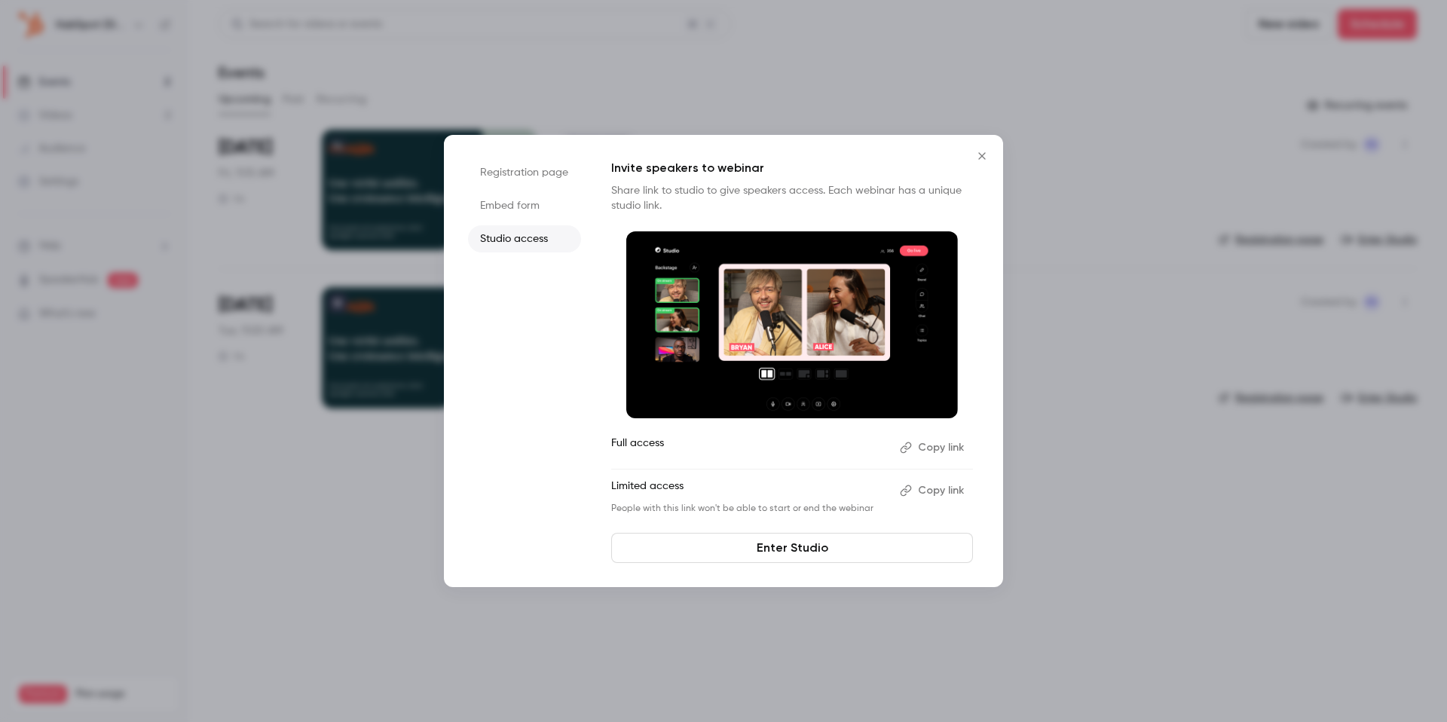 This screenshot has height=722, width=1447. Describe the element at coordinates (792, 168) in the screenshot. I see `p: Invite speakers to webinar` at that location.